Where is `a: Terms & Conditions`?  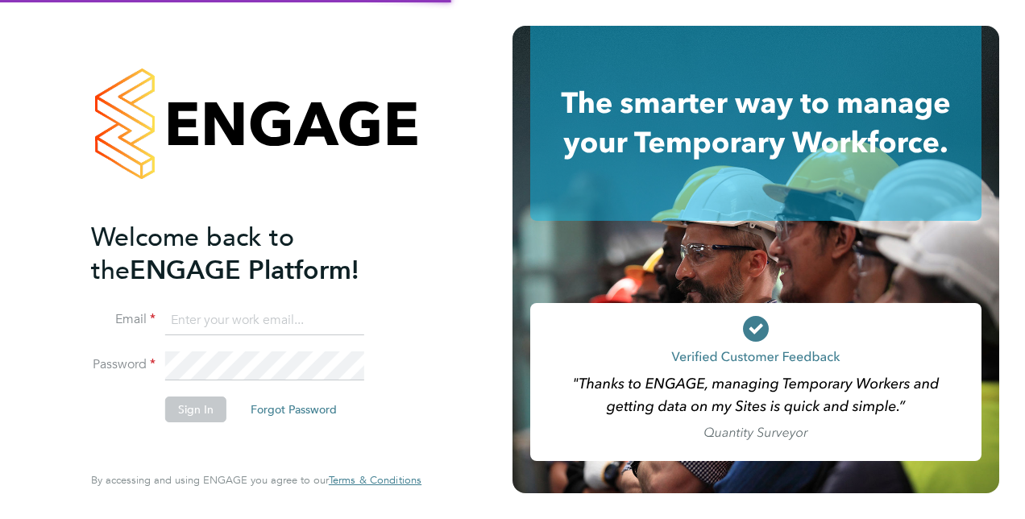
a: Terms & Conditions is located at coordinates (375, 480).